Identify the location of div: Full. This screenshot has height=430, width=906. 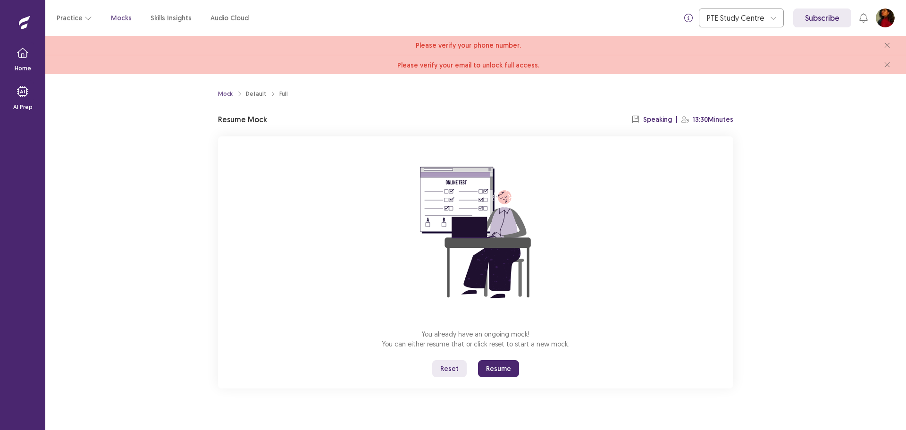
(284, 94).